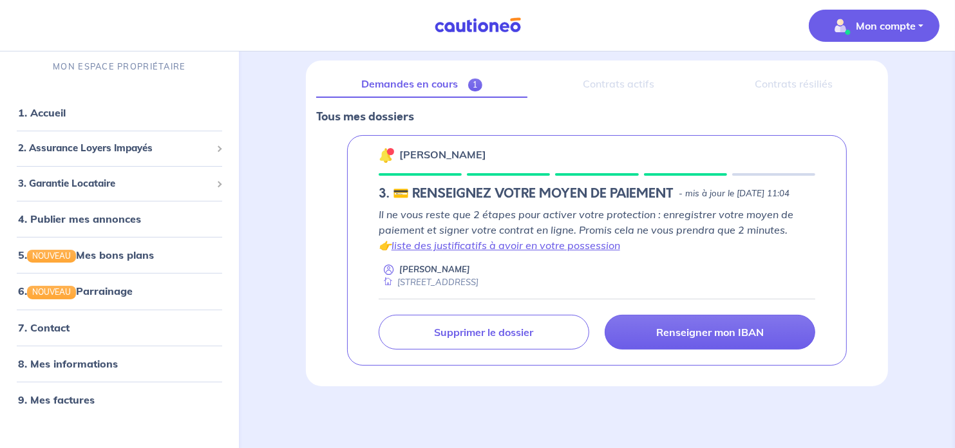 The image size is (955, 448). Describe the element at coordinates (115, 183) in the screenshot. I see `span: 3. Garantie Locataire` at that location.